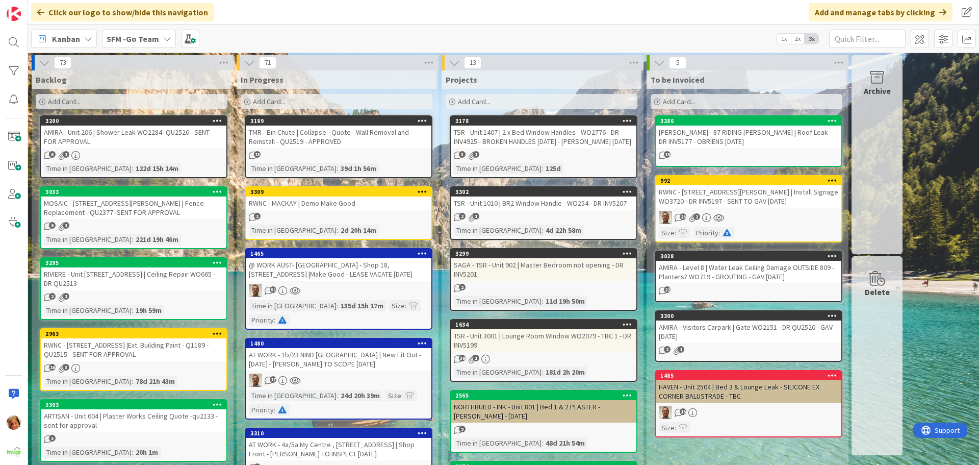 The image size is (979, 465). Describe the element at coordinates (262, 80) in the screenshot. I see `span: In Progress` at that location.